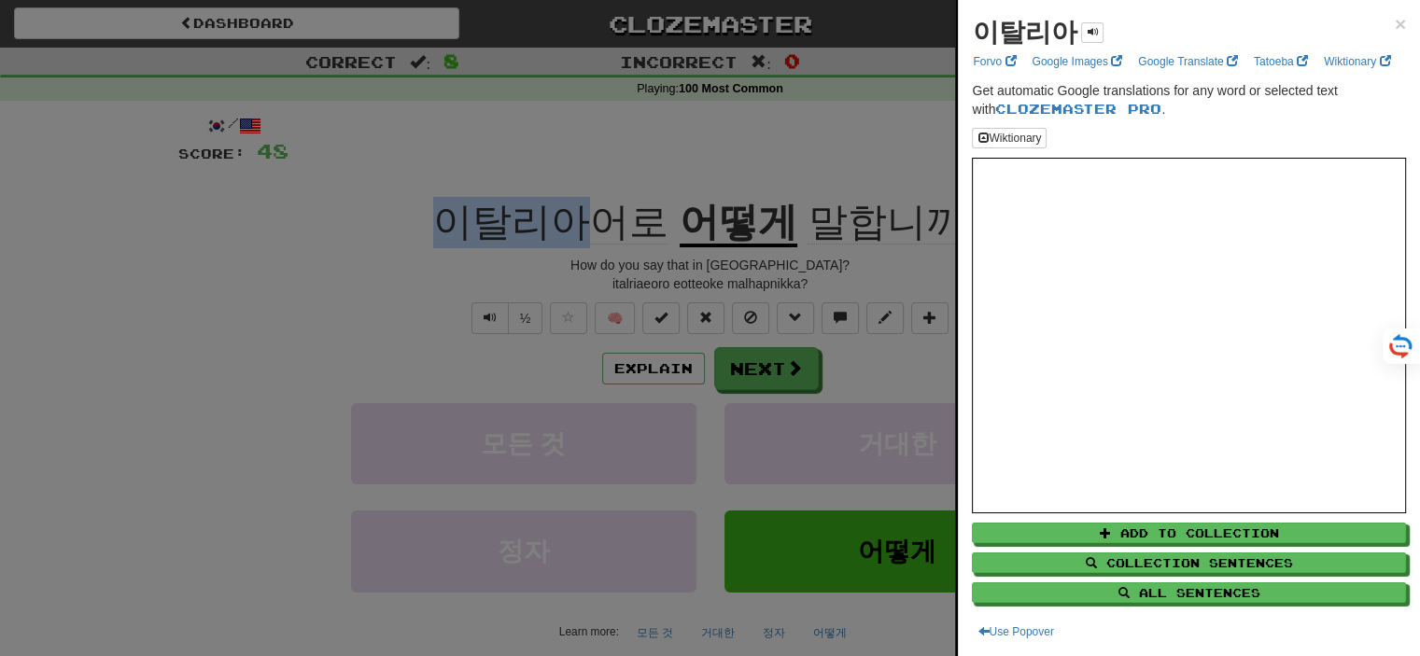 The width and height of the screenshot is (1420, 656). What do you see at coordinates (1078, 108) in the screenshot?
I see `a: Clozemaster Pro` at bounding box center [1078, 108].